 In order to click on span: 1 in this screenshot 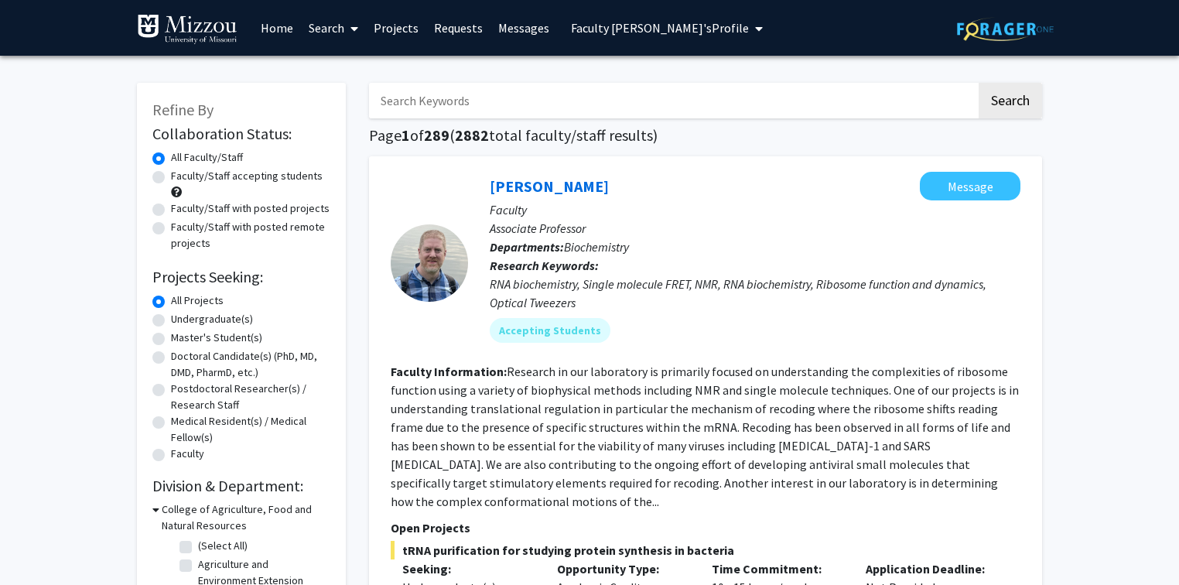, I will do `click(405, 135)`.